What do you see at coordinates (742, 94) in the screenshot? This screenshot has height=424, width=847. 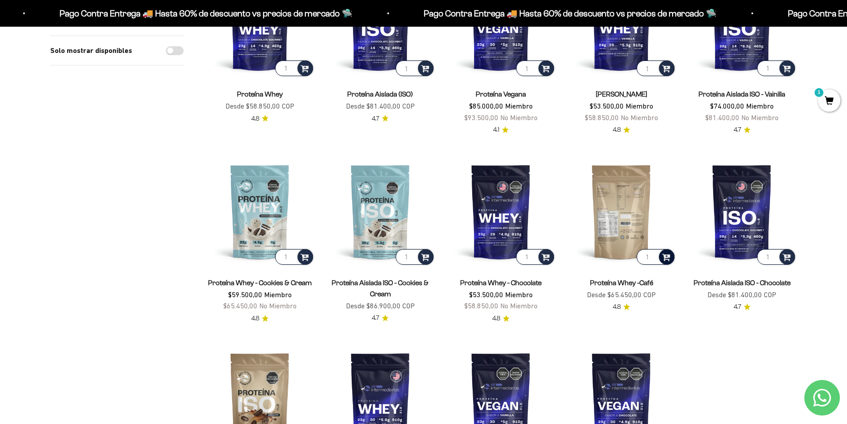 I see `a: Proteína Aislada ISO - Vainilla` at bounding box center [742, 94].